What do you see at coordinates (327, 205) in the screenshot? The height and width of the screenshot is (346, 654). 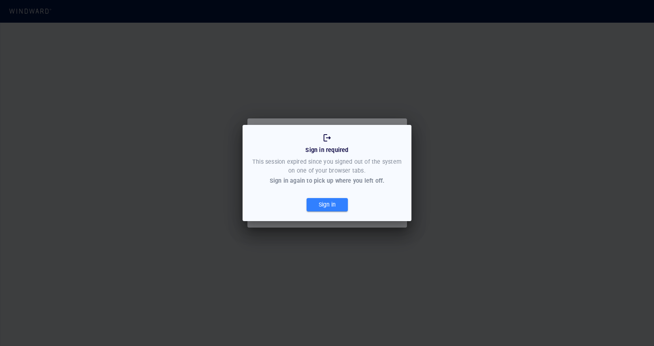 I see `button: Sign in` at bounding box center [327, 205].